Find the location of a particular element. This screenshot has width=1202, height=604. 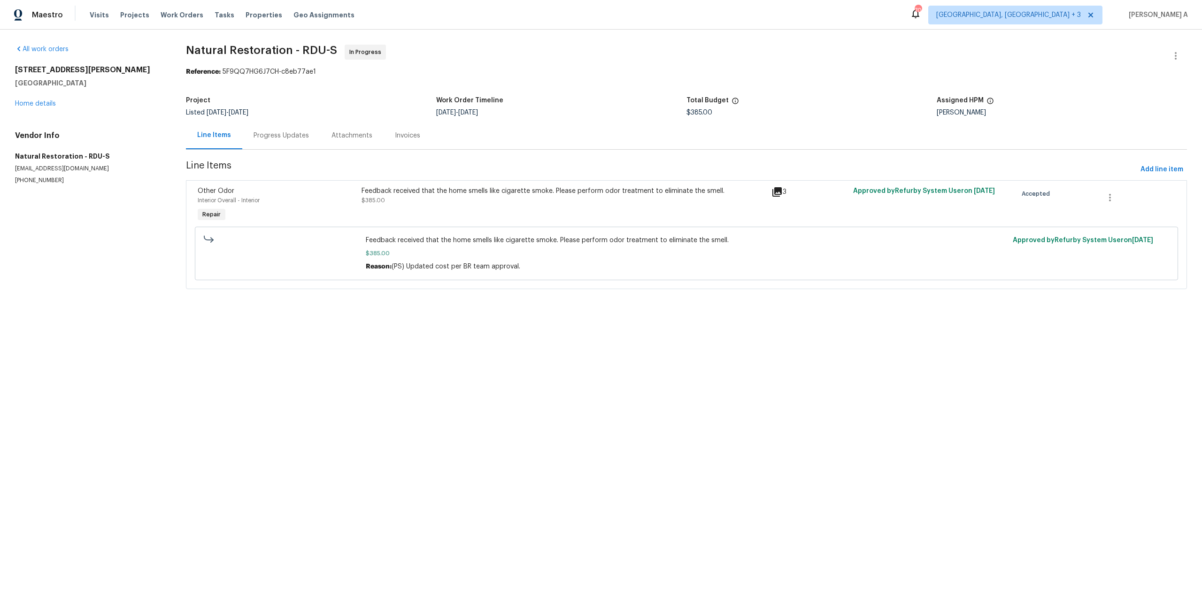

span: Geo Assignments is located at coordinates (324, 15).